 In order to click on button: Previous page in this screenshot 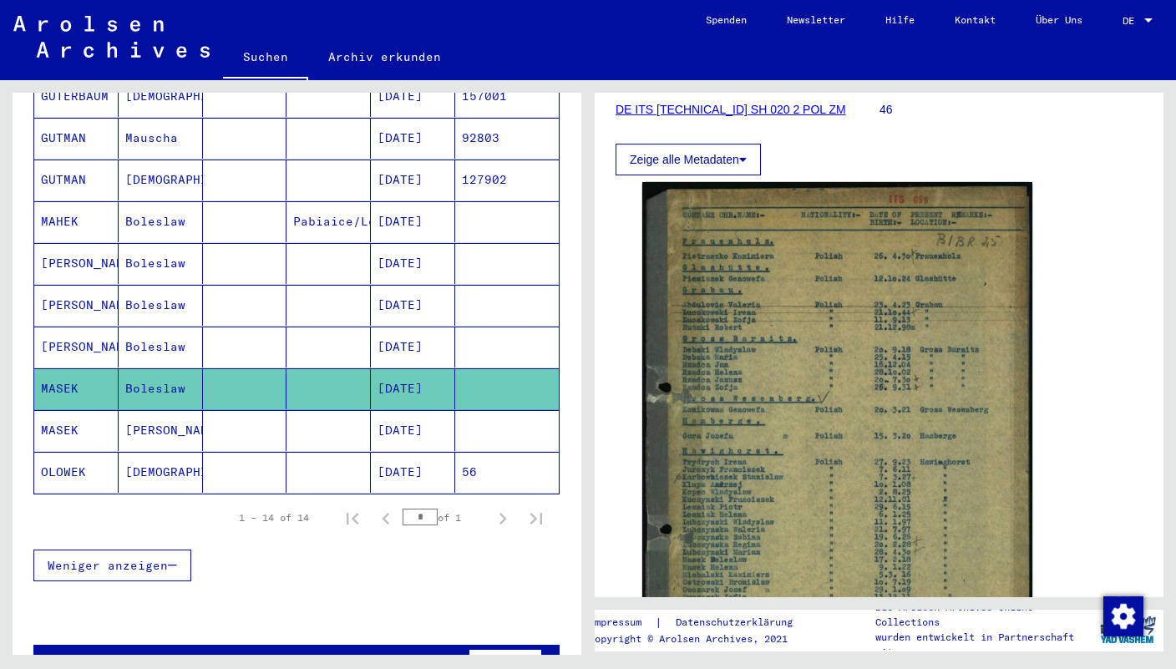, I will do `click(386, 518)`.